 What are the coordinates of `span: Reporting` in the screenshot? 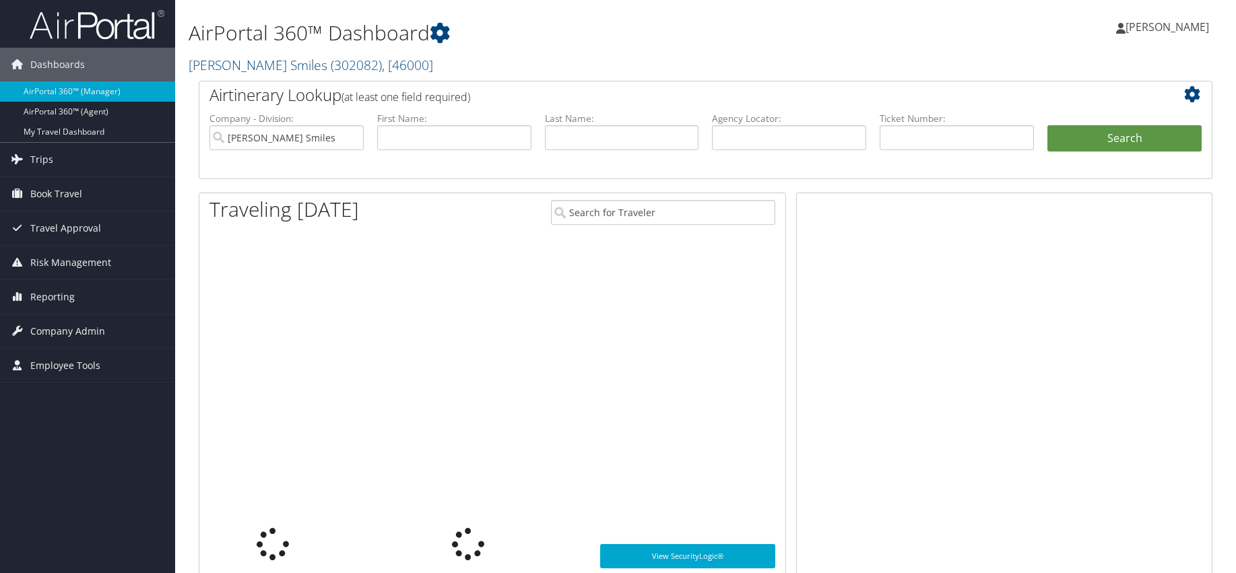 It's located at (53, 297).